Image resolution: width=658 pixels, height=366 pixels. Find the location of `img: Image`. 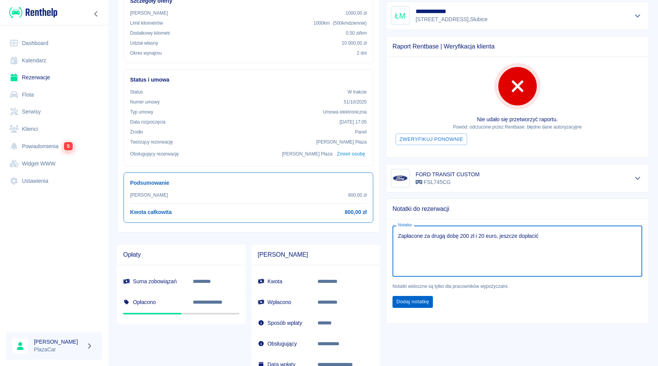

img: Image is located at coordinates (400, 178).